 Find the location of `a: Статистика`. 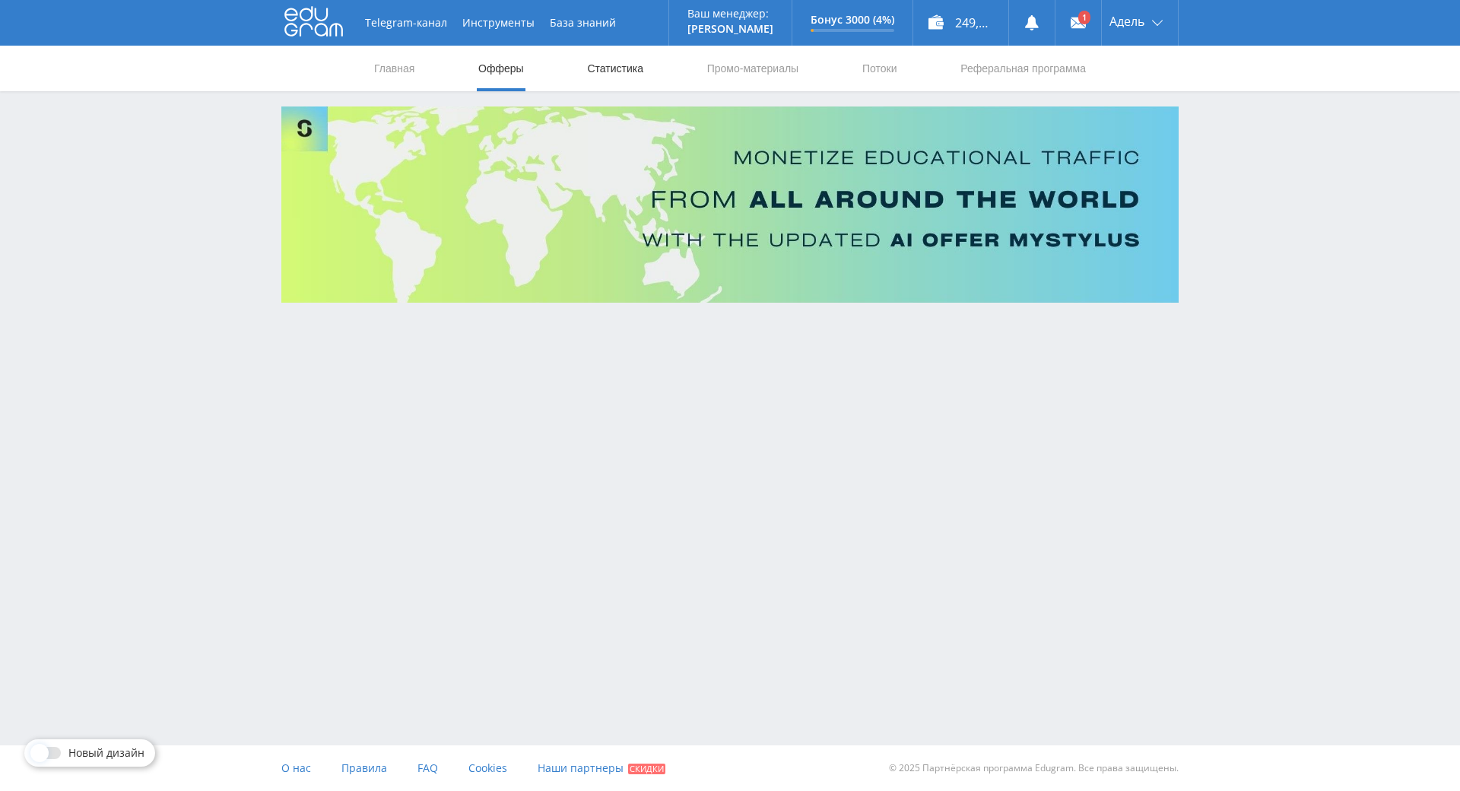

a: Статистика is located at coordinates (615, 68).